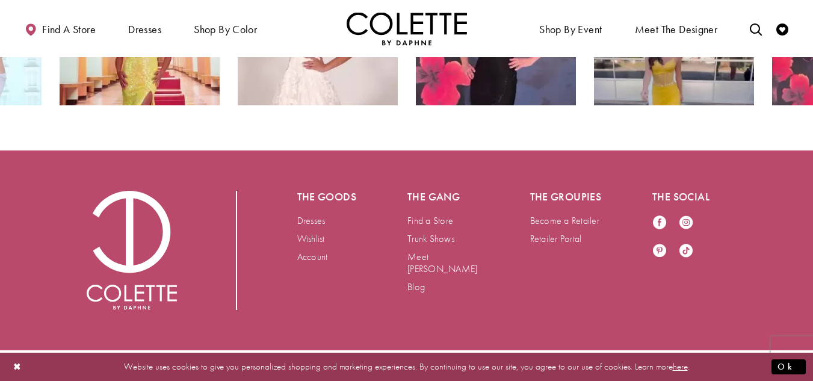 The height and width of the screenshot is (381, 813). What do you see at coordinates (431, 238) in the screenshot?
I see `a: Trunk Shows` at bounding box center [431, 238].